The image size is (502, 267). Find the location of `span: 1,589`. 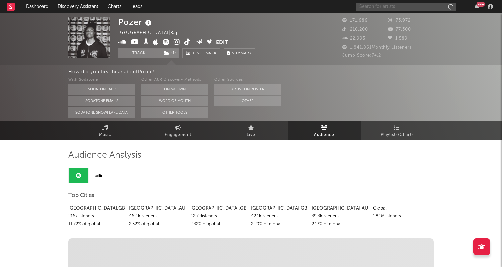

span: 1,589 is located at coordinates (398, 38).